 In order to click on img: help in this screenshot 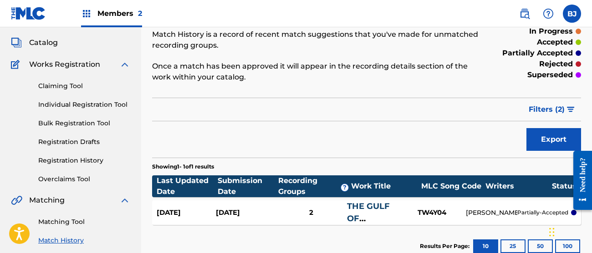, I will do `click(548, 14)`.